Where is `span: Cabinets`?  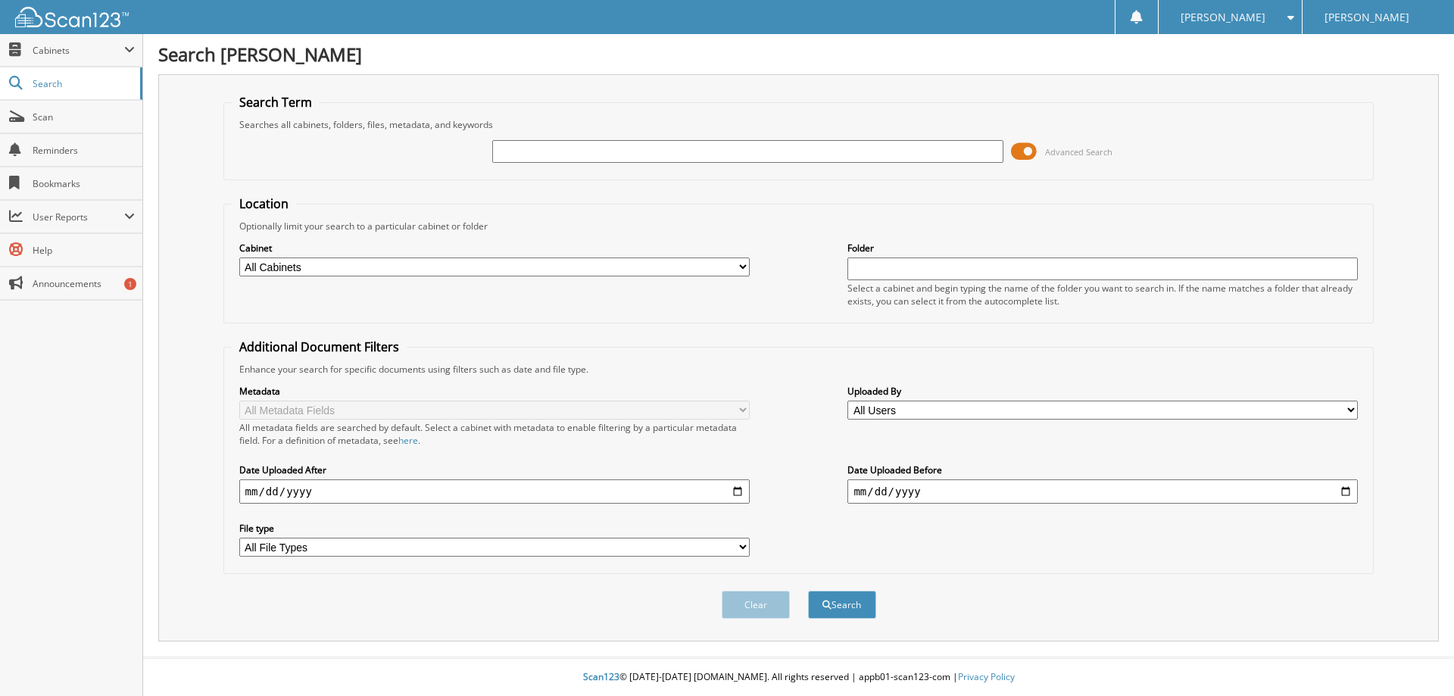 span: Cabinets is located at coordinates (78, 50).